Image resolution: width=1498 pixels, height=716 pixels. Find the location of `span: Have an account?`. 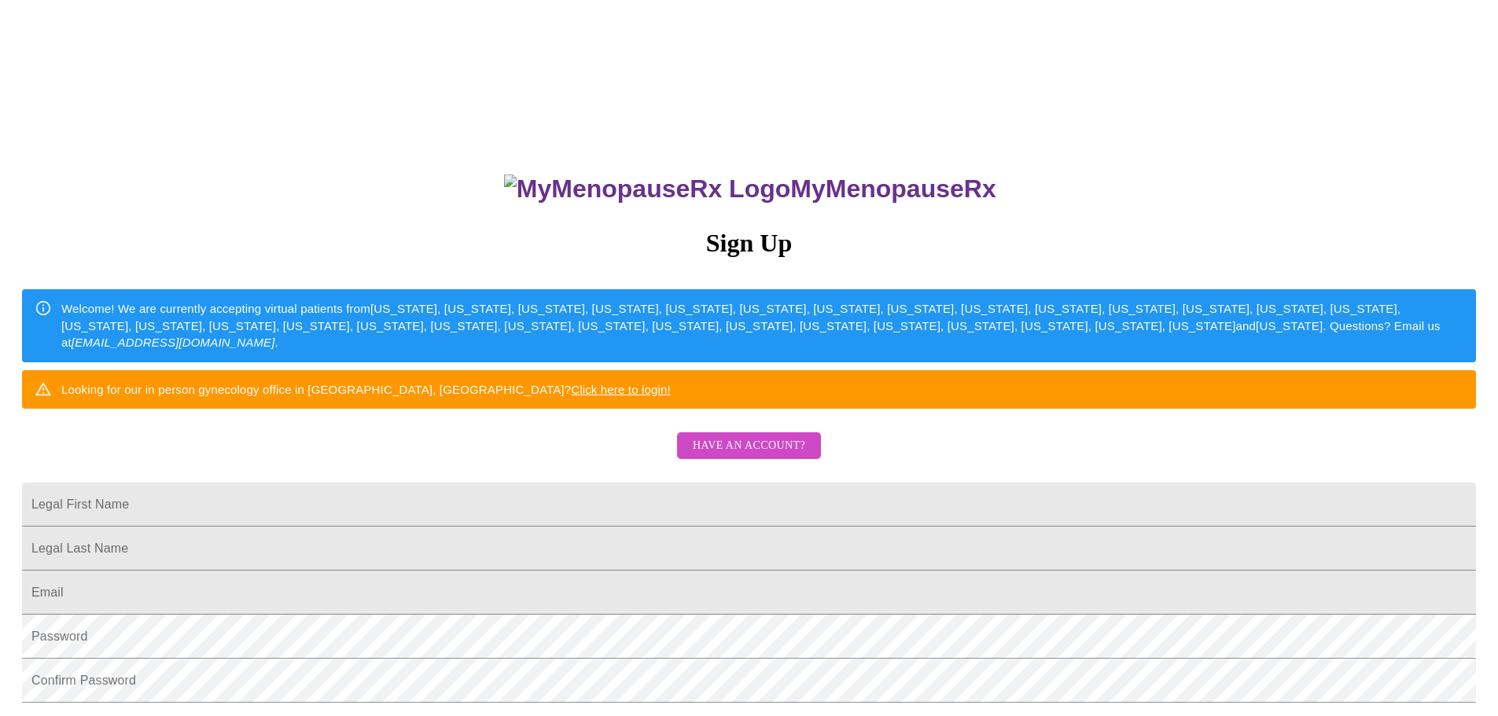

span: Have an account? is located at coordinates (749, 446).